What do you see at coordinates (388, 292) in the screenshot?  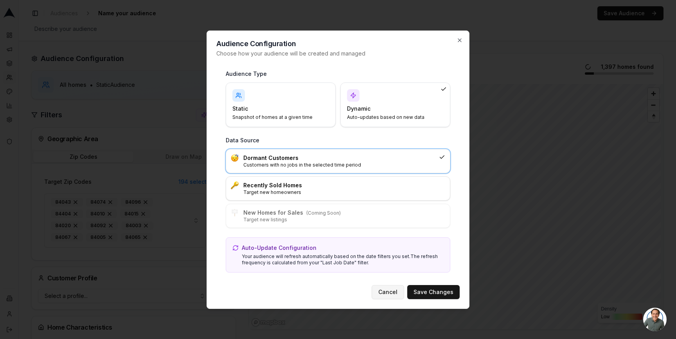 I see `button: Cancel` at bounding box center [388, 292].